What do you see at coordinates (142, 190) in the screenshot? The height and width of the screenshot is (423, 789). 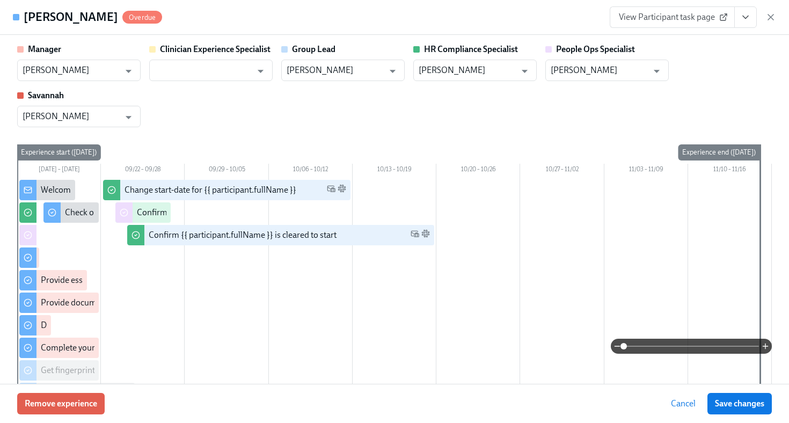 I see `div: Welcome from the Charlie Health Compliance Team 👋` at bounding box center [142, 190].